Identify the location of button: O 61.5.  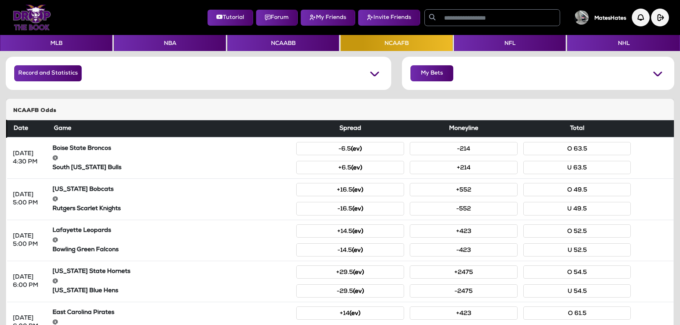
(577, 313).